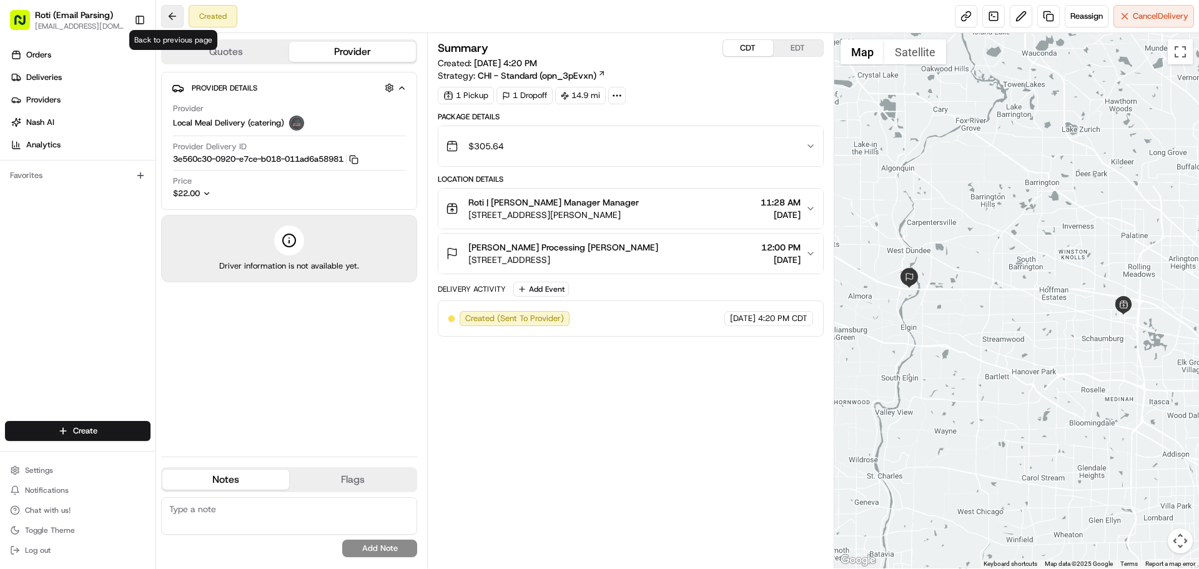 This screenshot has width=1199, height=569. What do you see at coordinates (77, 530) in the screenshot?
I see `button: Toggle Theme` at bounding box center [77, 530].